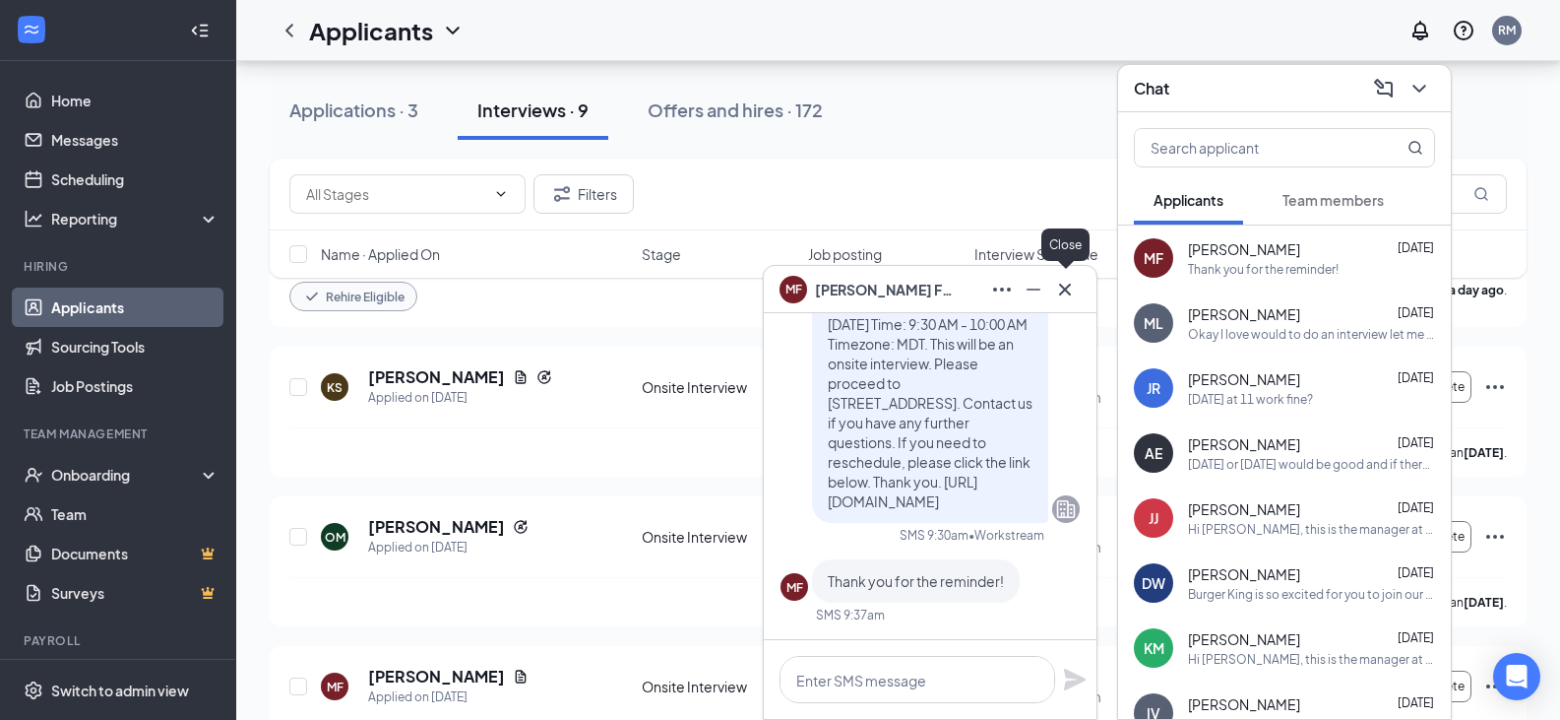 This screenshot has height=720, width=1560. I want to click on svg: Notifications, so click(1421, 31).